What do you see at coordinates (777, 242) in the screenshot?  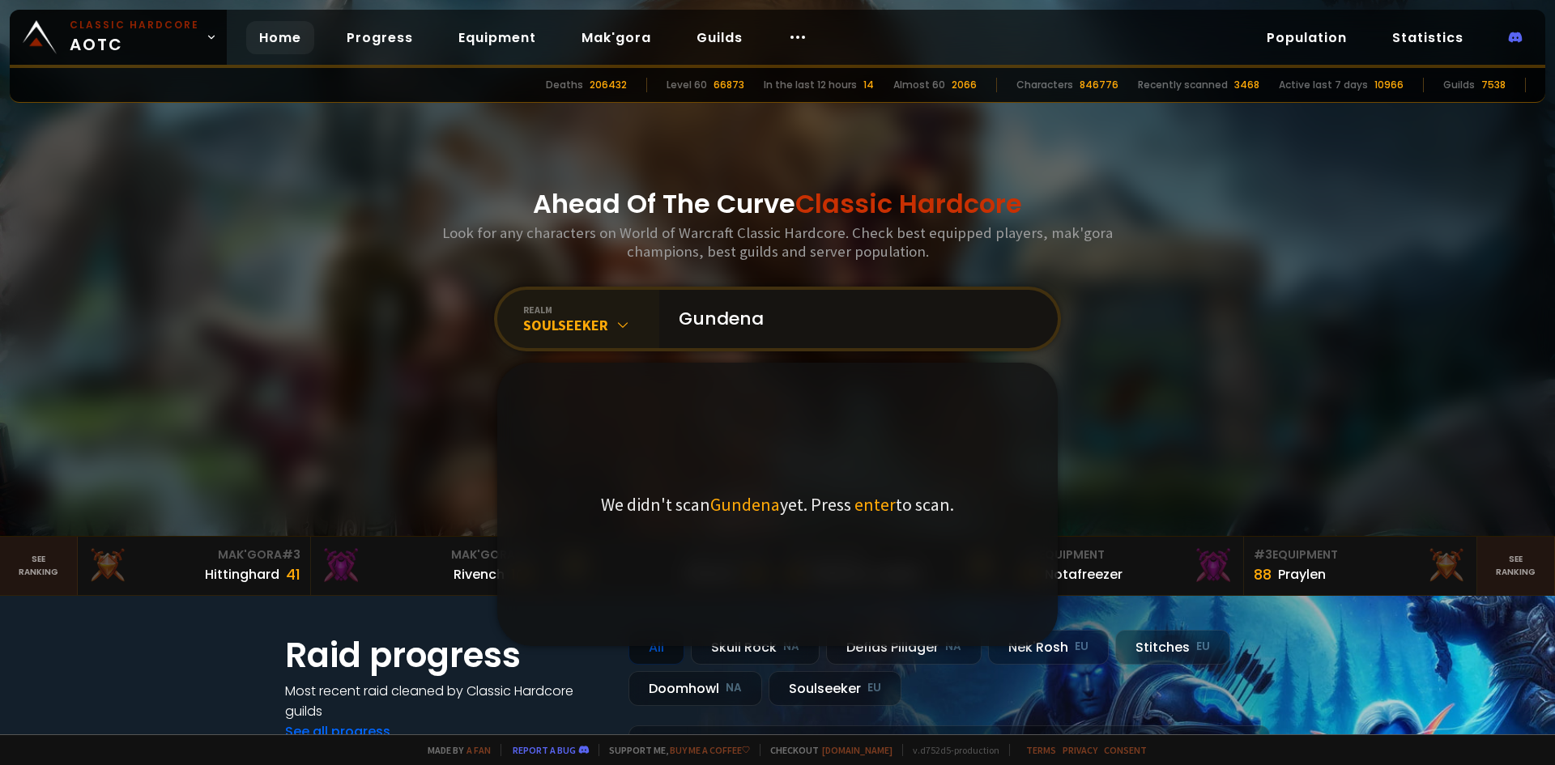 I see `h3: Look for any characters on World of Warcraft Classic Hardcore. Check best equipped players, mak'g...` at bounding box center [777, 242].